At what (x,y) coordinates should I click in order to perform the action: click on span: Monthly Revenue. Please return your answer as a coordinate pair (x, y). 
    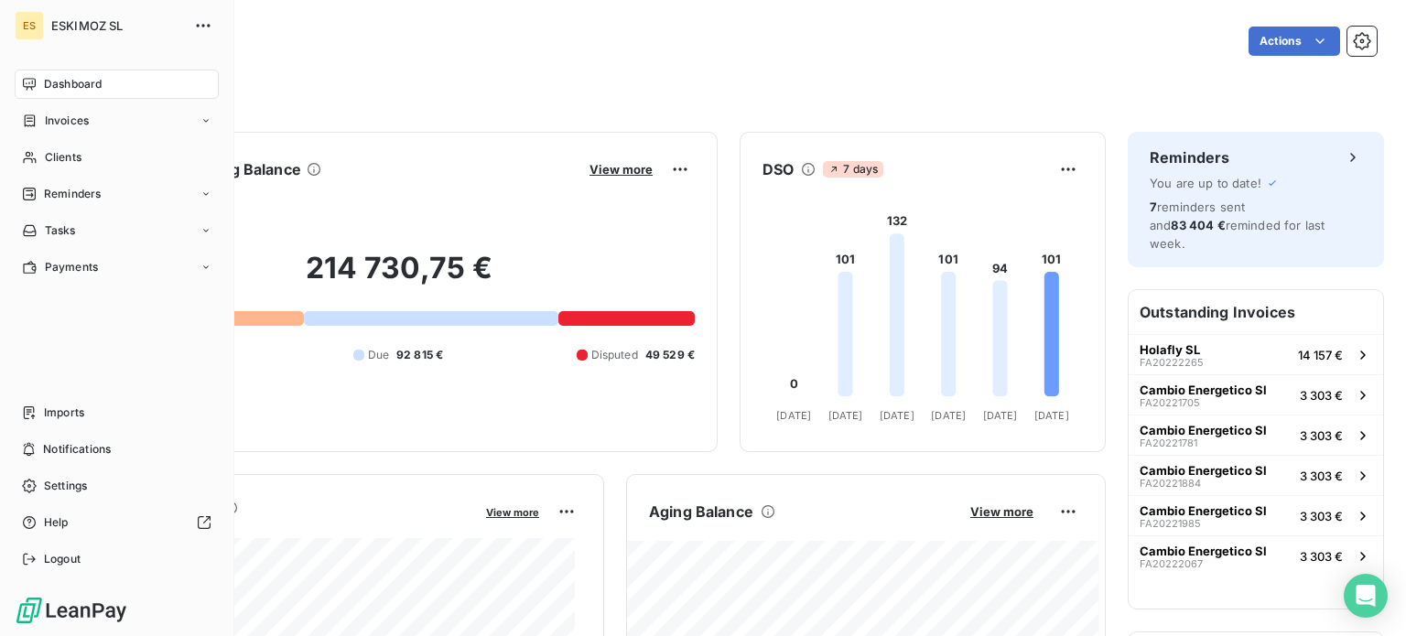
    Looking at the image, I should click on (288, 528).